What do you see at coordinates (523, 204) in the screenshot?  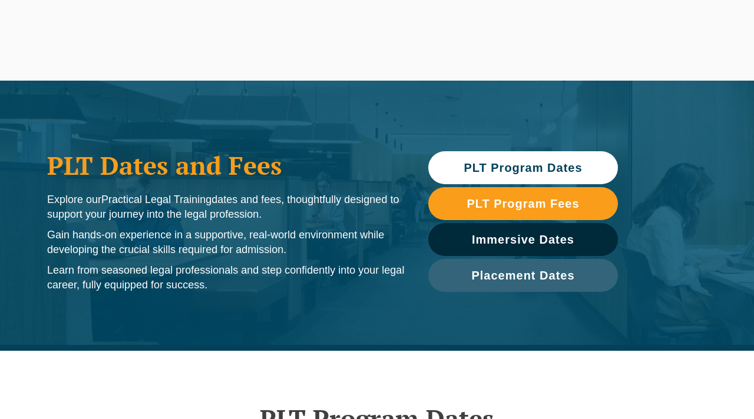 I see `a: PLT Program Fees` at bounding box center [523, 204].